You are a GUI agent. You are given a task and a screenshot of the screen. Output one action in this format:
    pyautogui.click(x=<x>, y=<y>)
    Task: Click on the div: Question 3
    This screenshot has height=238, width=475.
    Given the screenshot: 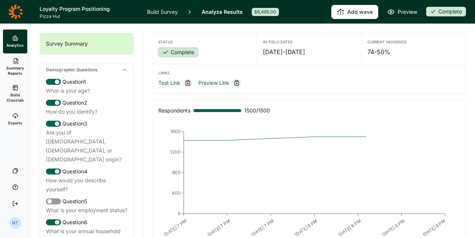 What is the action you would take?
    pyautogui.click(x=87, y=124)
    